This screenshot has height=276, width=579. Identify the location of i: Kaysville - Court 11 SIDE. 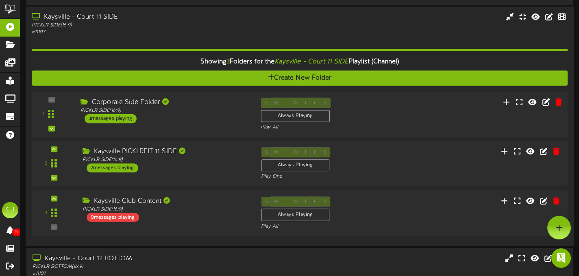
(311, 62).